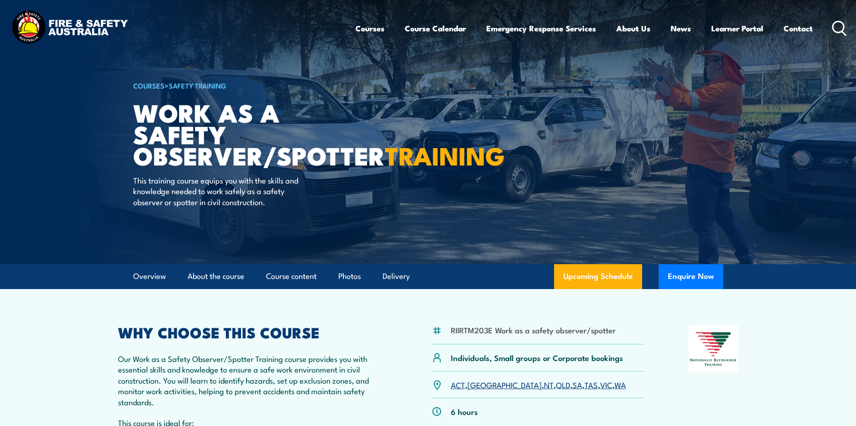  I want to click on a: Course content, so click(291, 276).